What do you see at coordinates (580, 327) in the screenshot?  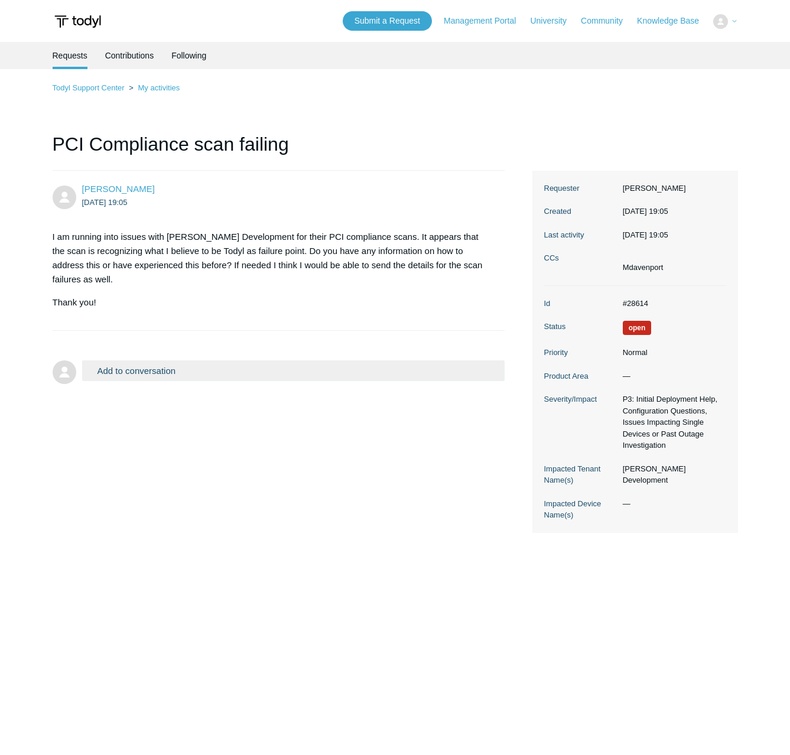 I see `dt: Status` at bounding box center [580, 327].